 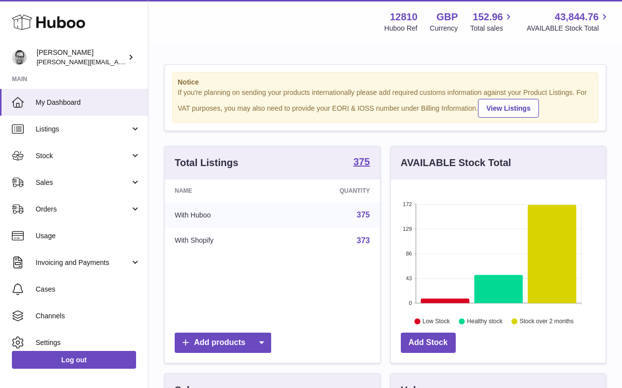 What do you see at coordinates (546, 322) in the screenshot?
I see `text: Stock over 2 months` at bounding box center [546, 322].